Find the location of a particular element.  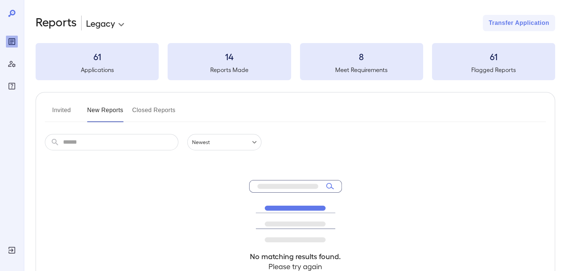

button: Closed Reports is located at coordinates (154, 113).